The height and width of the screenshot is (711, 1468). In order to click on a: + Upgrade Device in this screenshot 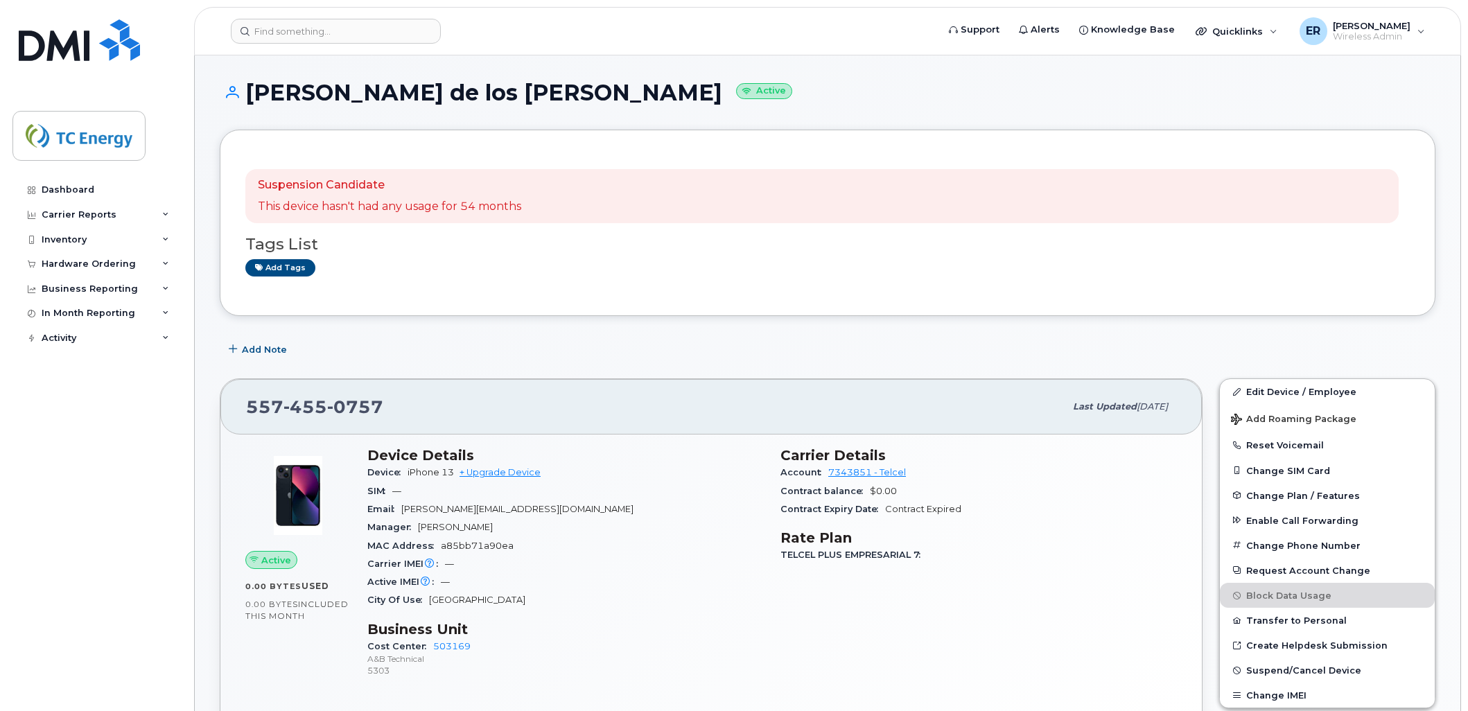, I will do `click(500, 472)`.